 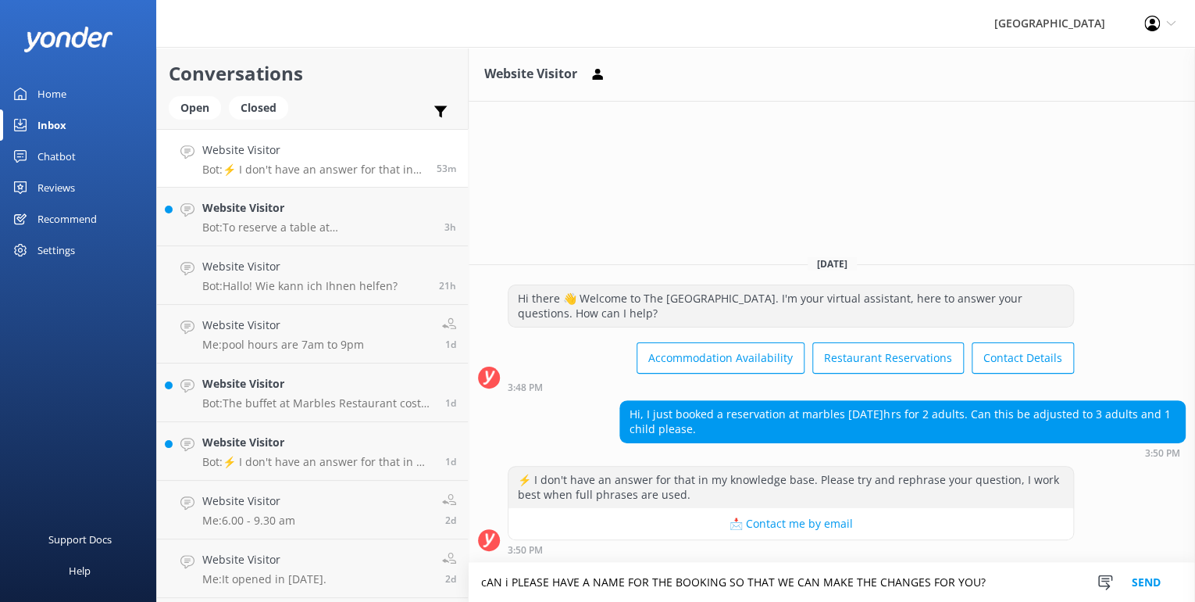 What do you see at coordinates (451, 578) in the screenshot?
I see `span: Oct 07 2025 06:09pm (UTC +13:00) Pacific/Auckland` at bounding box center [451, 578].